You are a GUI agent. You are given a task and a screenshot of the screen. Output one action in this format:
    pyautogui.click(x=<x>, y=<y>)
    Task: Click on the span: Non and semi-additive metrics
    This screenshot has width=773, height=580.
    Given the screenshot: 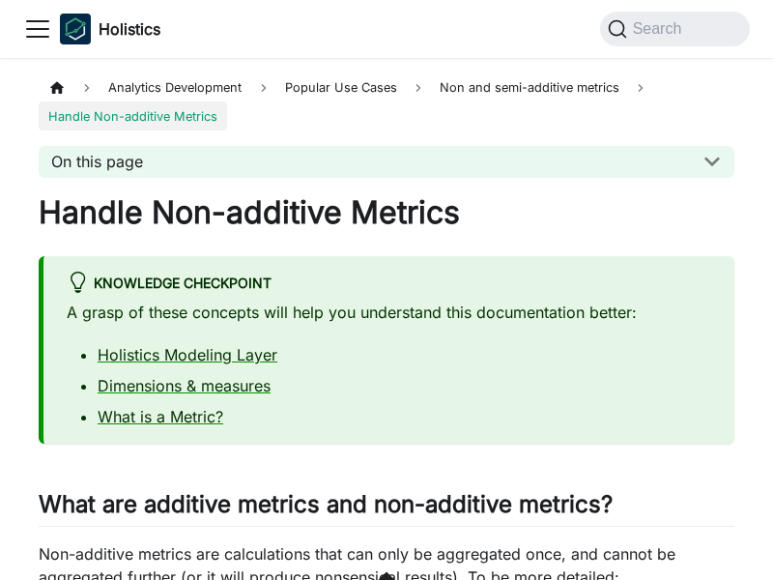 What is the action you would take?
    pyautogui.click(x=529, y=87)
    